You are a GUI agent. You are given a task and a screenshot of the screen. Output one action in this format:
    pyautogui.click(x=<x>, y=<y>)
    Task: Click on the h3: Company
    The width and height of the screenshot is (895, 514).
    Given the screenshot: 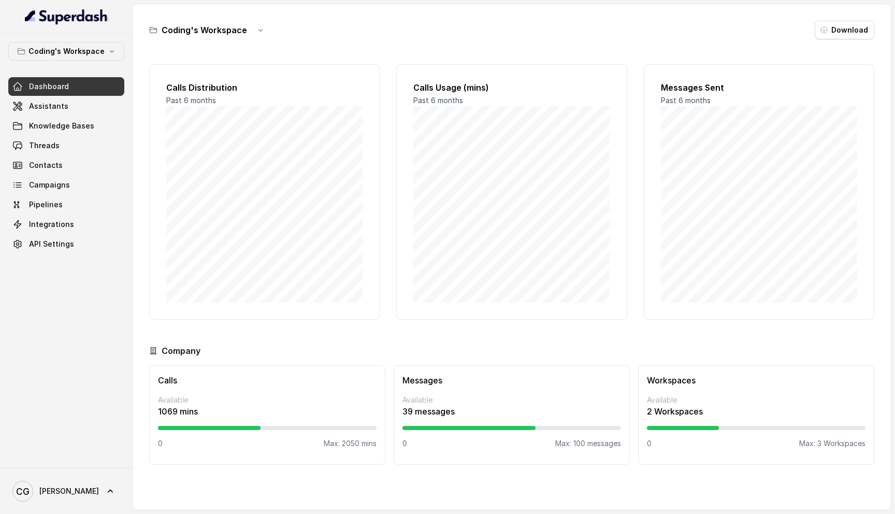 What is the action you would take?
    pyautogui.click(x=181, y=350)
    